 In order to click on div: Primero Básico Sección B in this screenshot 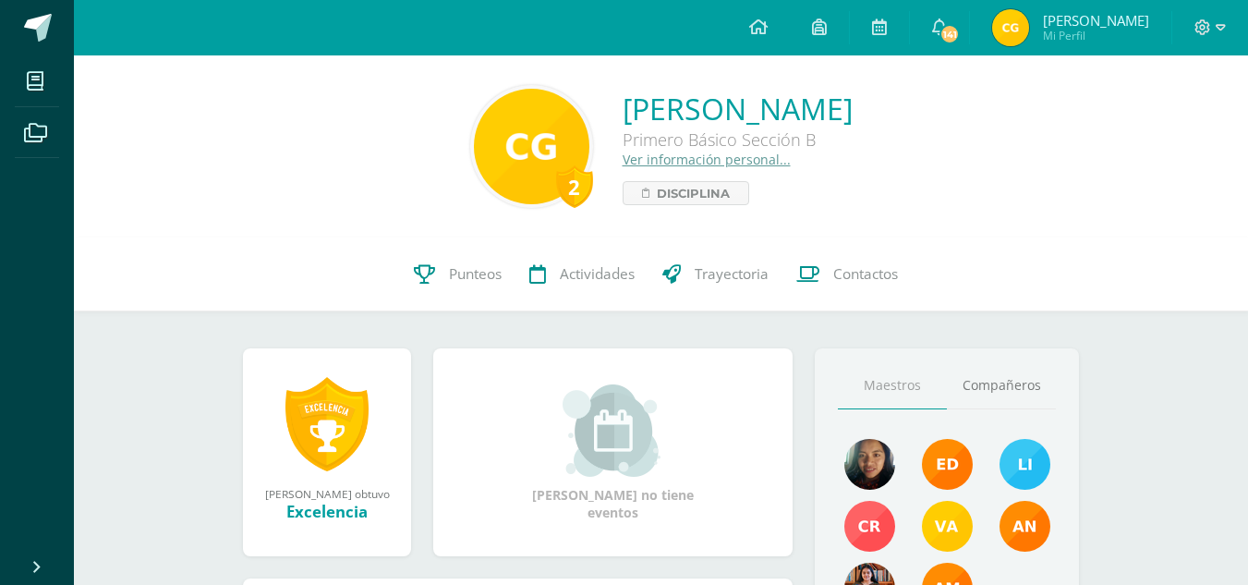, I will do `click(737, 139)`.